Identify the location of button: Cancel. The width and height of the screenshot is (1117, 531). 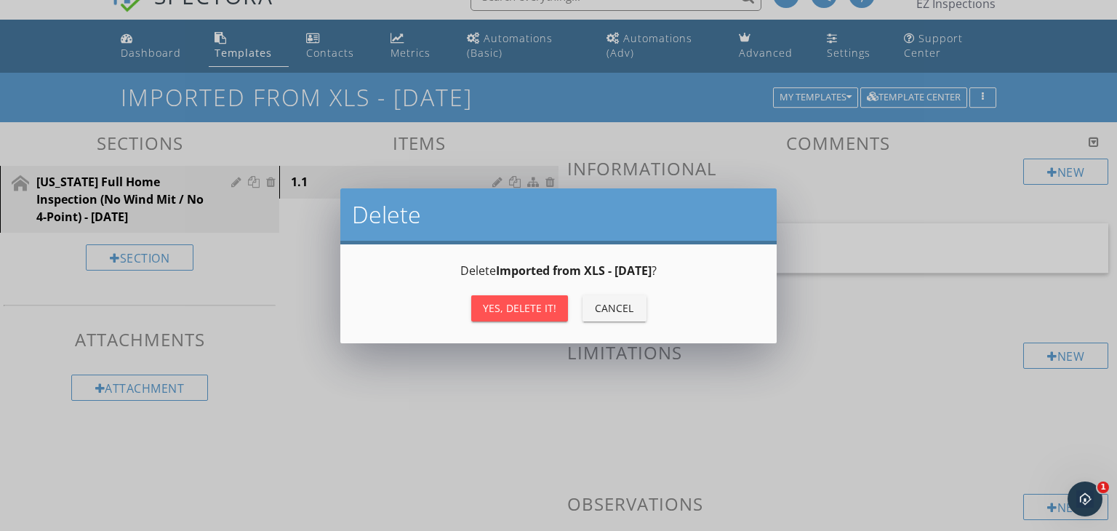
(615, 308).